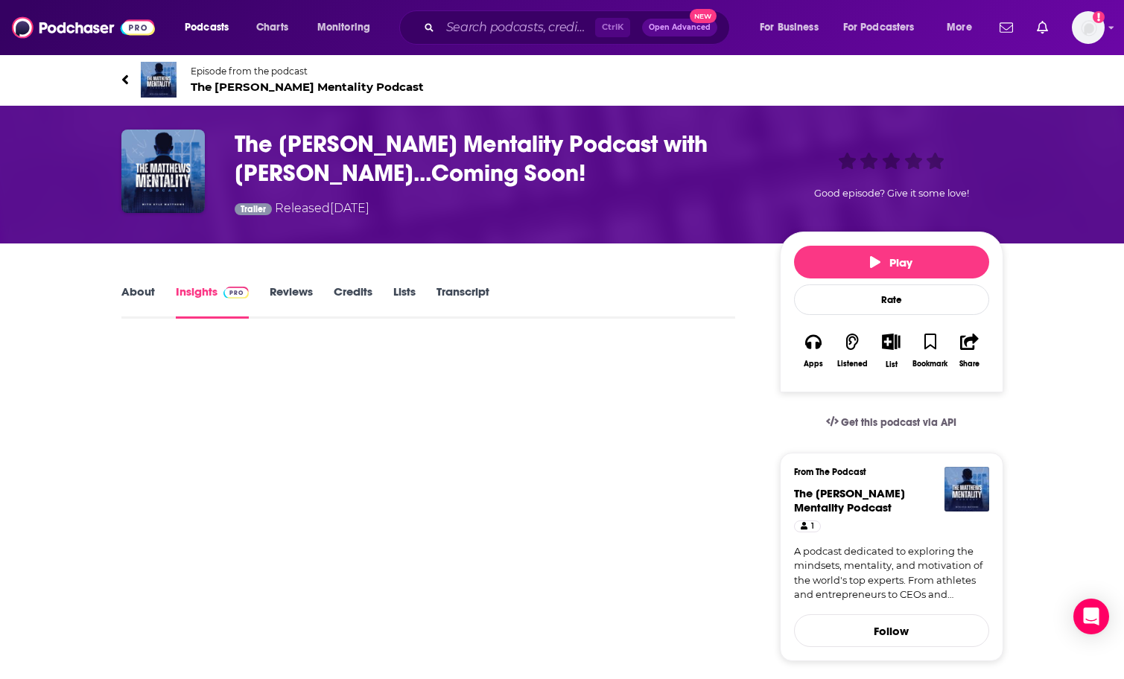 The image size is (1124, 679). What do you see at coordinates (879, 28) in the screenshot?
I see `span: For Podcasters` at bounding box center [879, 28].